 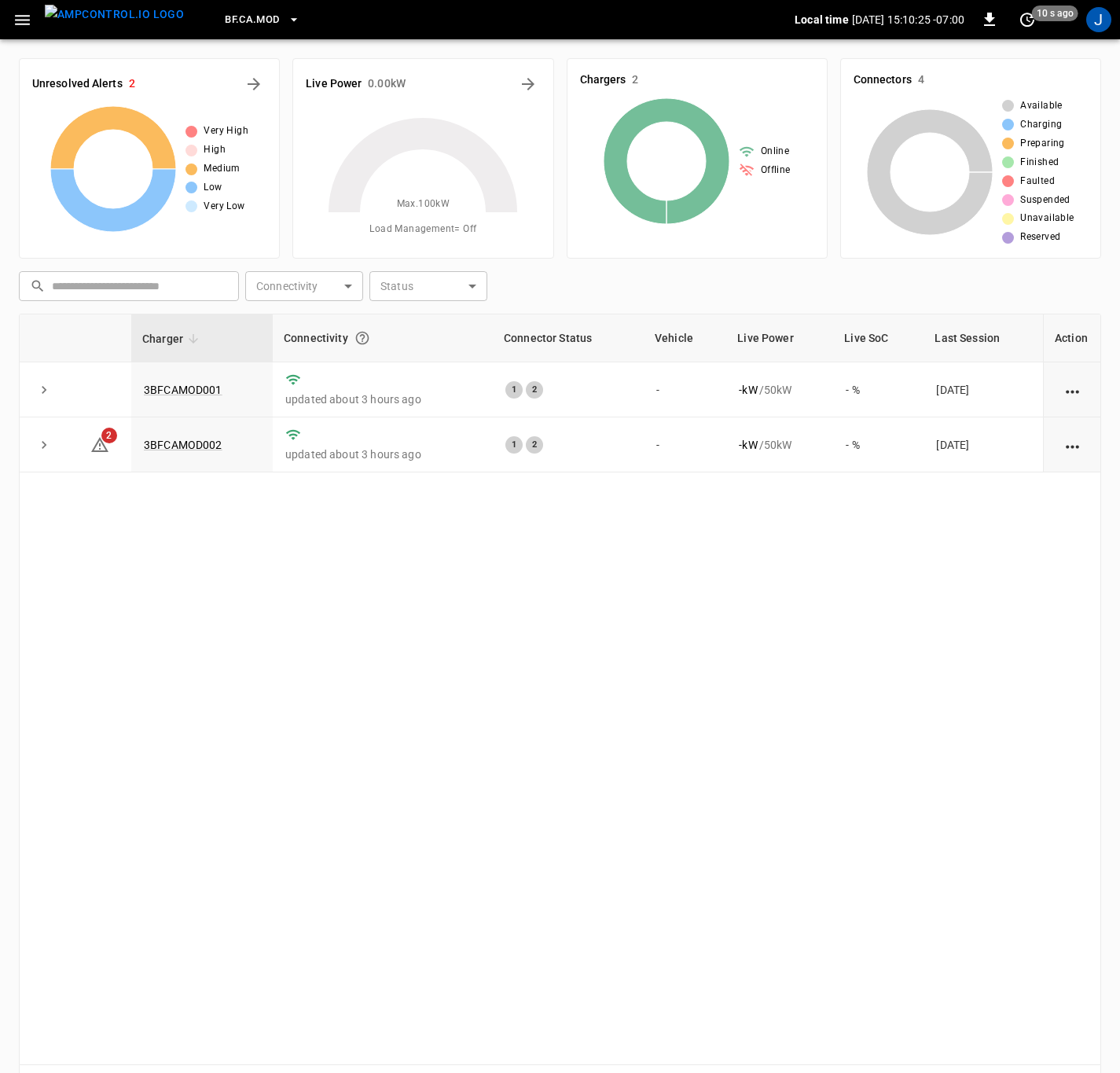 What do you see at coordinates (212, 187) in the screenshot?
I see `span: Low` at bounding box center [212, 187].